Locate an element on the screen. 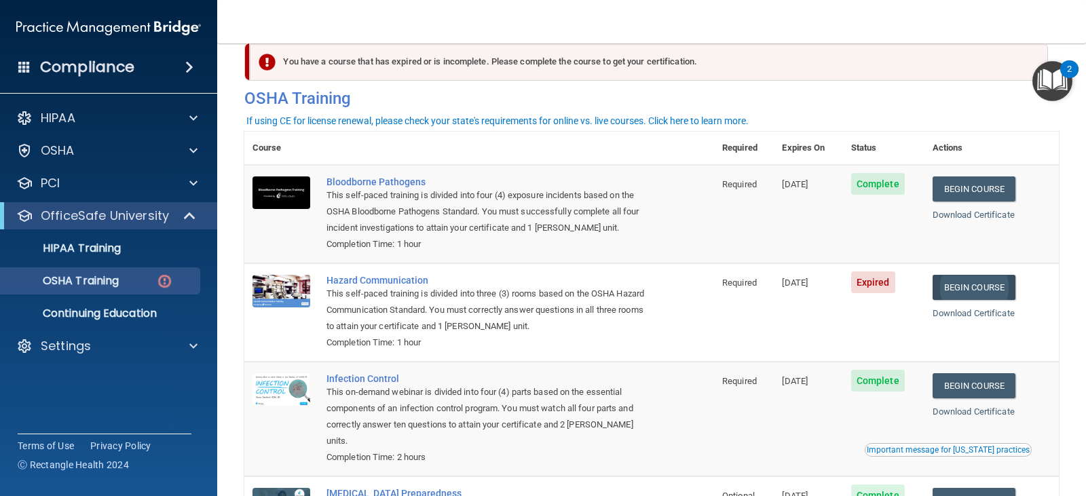  p: OSHA is located at coordinates (58, 151).